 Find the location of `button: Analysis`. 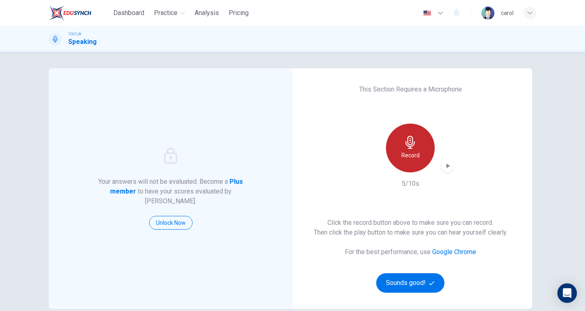

button: Analysis is located at coordinates (207, 13).